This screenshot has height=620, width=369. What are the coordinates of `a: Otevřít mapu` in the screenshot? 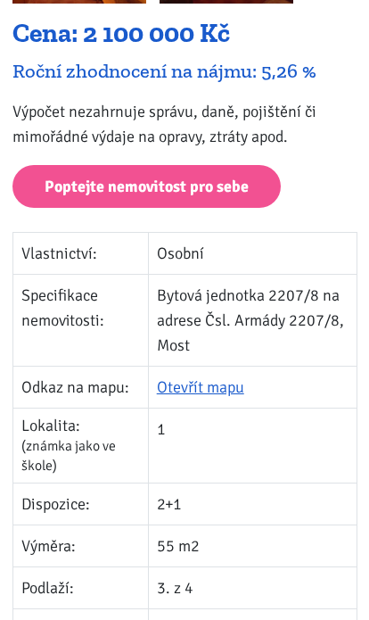 It's located at (201, 388).